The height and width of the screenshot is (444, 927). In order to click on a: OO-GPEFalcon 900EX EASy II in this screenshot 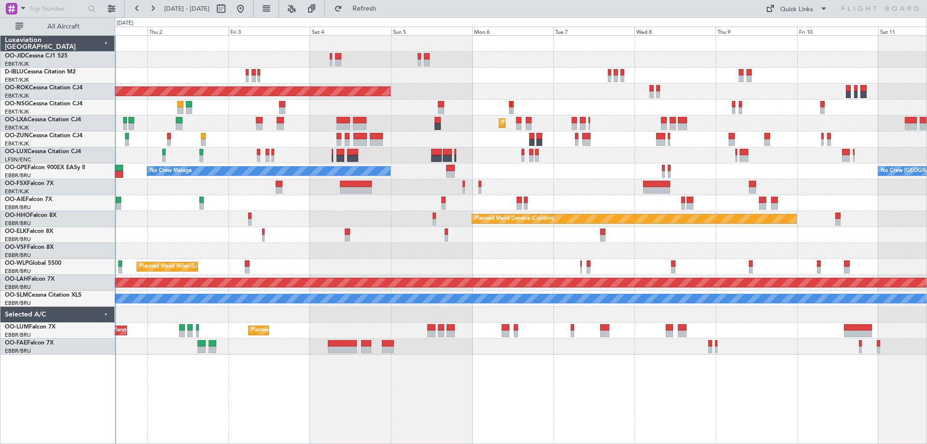, I will do `click(45, 168)`.